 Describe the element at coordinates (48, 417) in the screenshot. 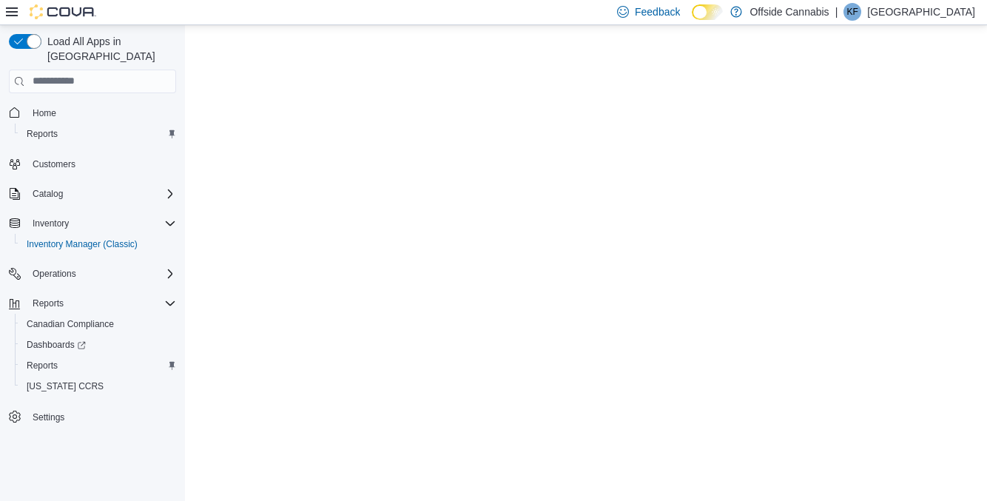

I see `a: Settings` at that location.